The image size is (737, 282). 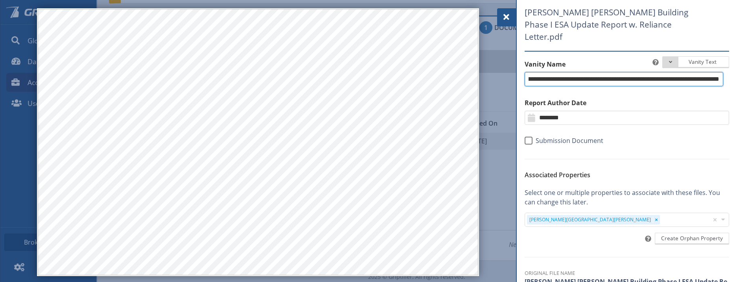 What do you see at coordinates (568, 140) in the screenshot?
I see `span: Submission Document` at bounding box center [568, 140].